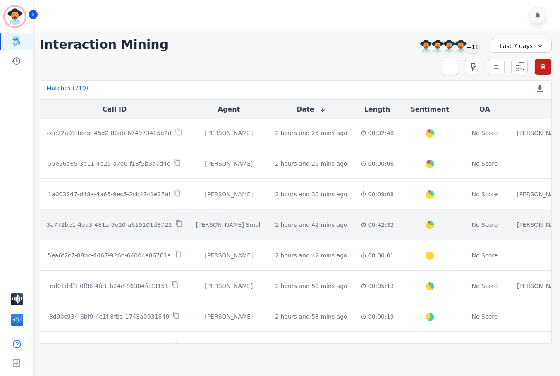 The width and height of the screenshot is (560, 376). I want to click on div: 00:09:08, so click(377, 194).